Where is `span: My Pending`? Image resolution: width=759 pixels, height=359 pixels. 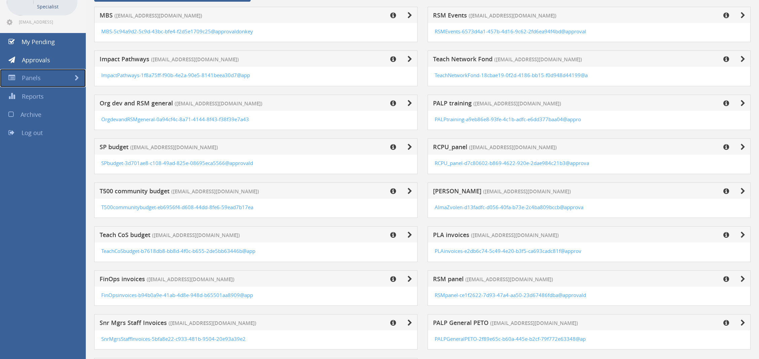
span: My Pending is located at coordinates (38, 42).